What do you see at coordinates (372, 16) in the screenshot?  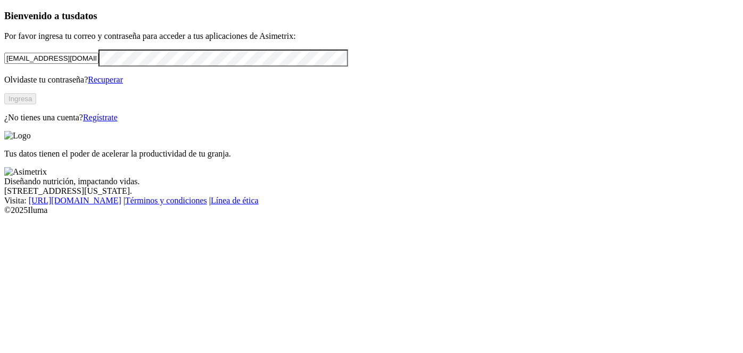 I see `h3: Bienvenido a tus` at bounding box center [372, 16].